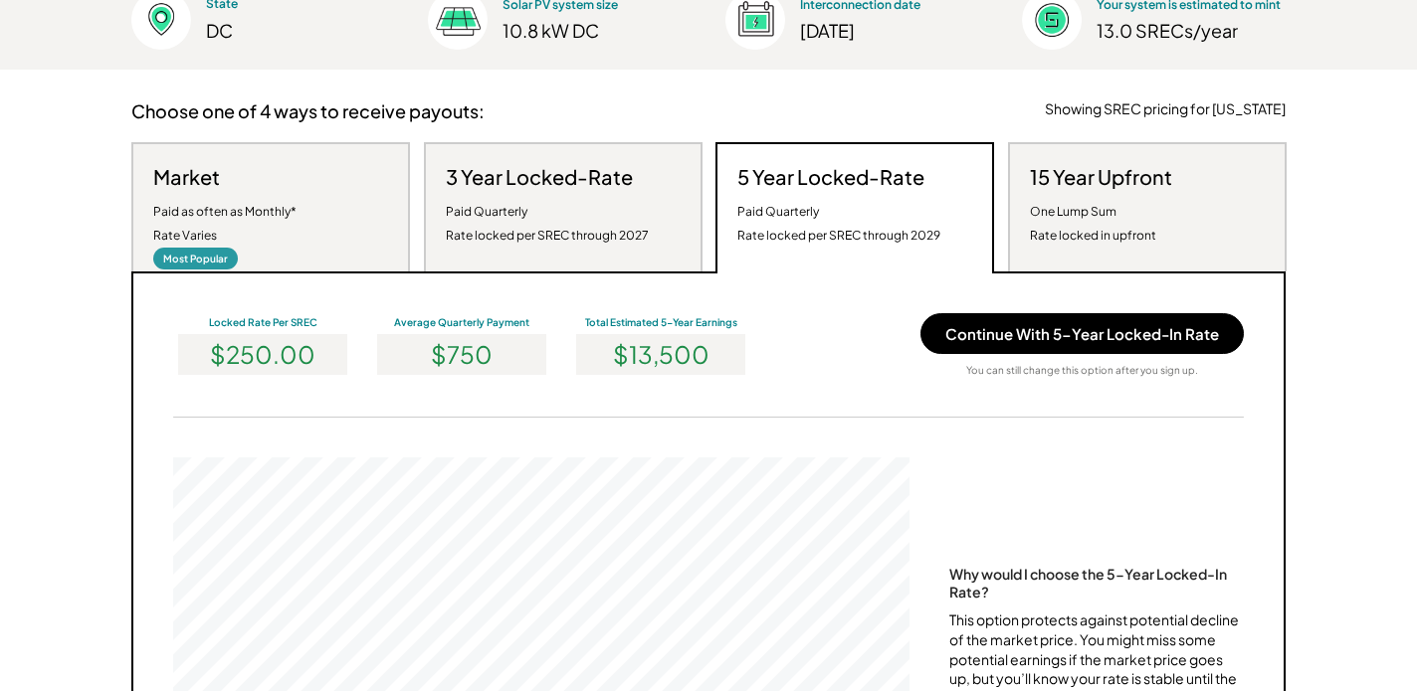  What do you see at coordinates (839, 224) in the screenshot?
I see `div: Paid Quarterly Rate locked per SREC through 2029` at bounding box center [839, 224].